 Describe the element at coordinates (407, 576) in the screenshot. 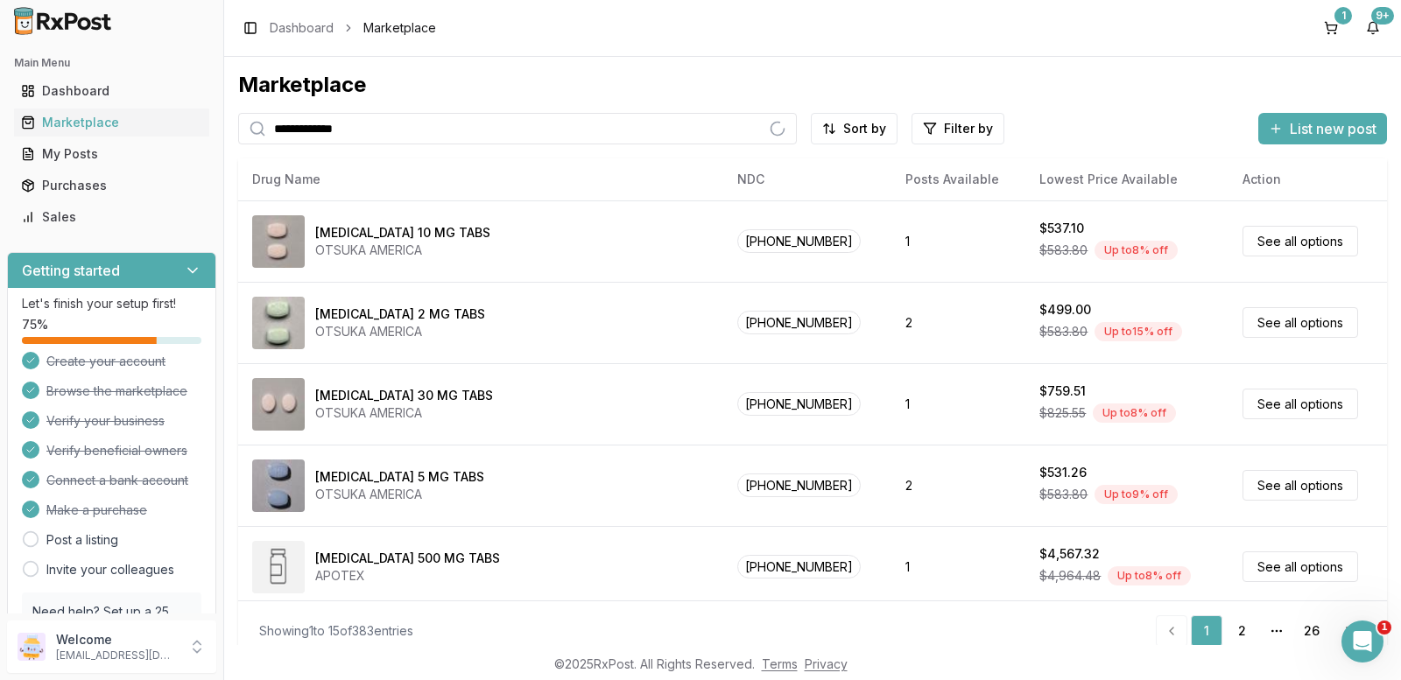

I see `div: APOTEX` at that location.